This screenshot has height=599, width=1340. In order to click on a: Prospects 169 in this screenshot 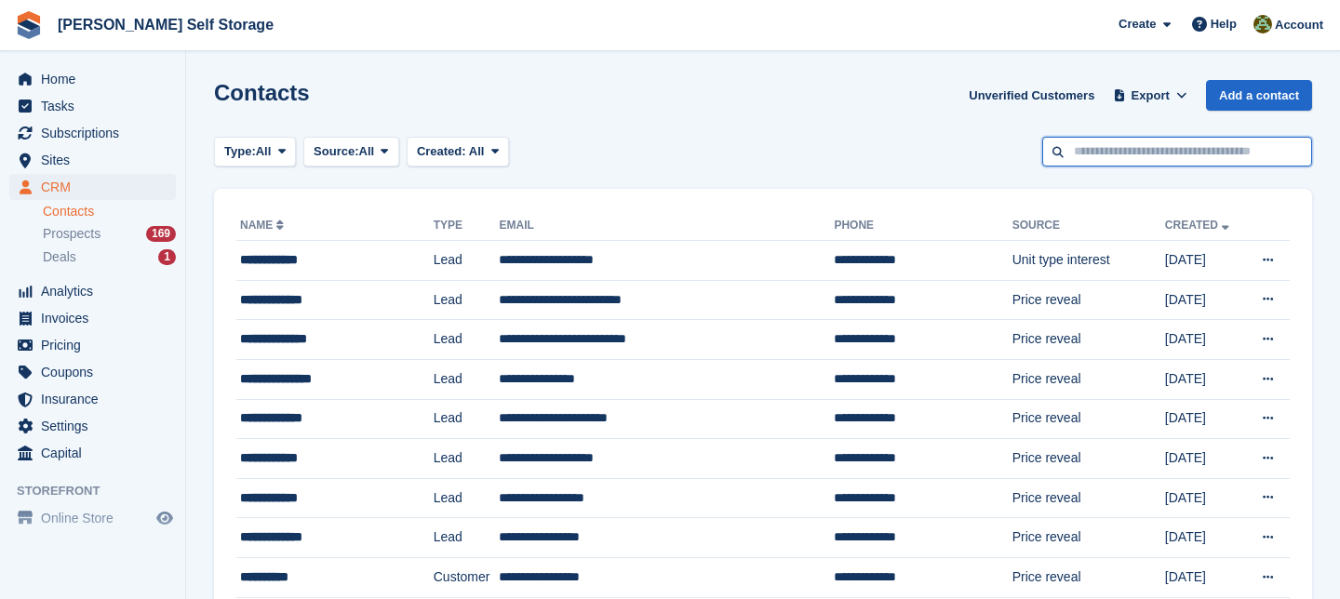, I will do `click(109, 234)`.